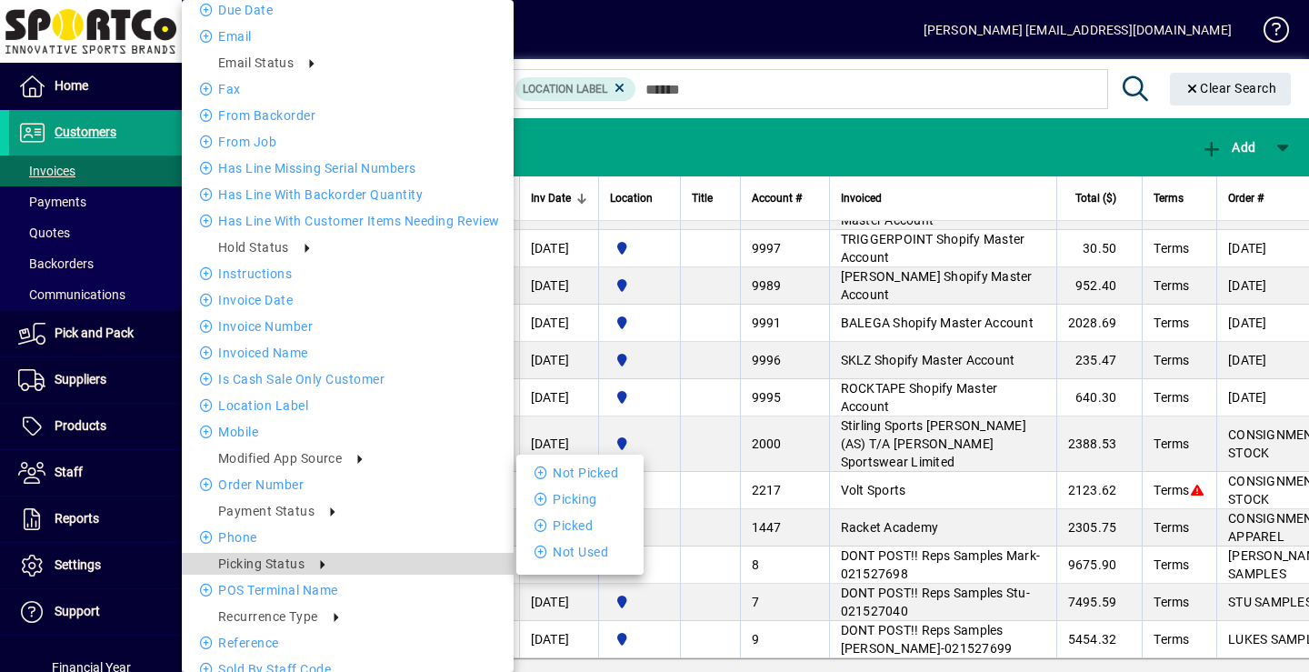 The image size is (1309, 672). I want to click on li: Invoiced Name, so click(347, 353).